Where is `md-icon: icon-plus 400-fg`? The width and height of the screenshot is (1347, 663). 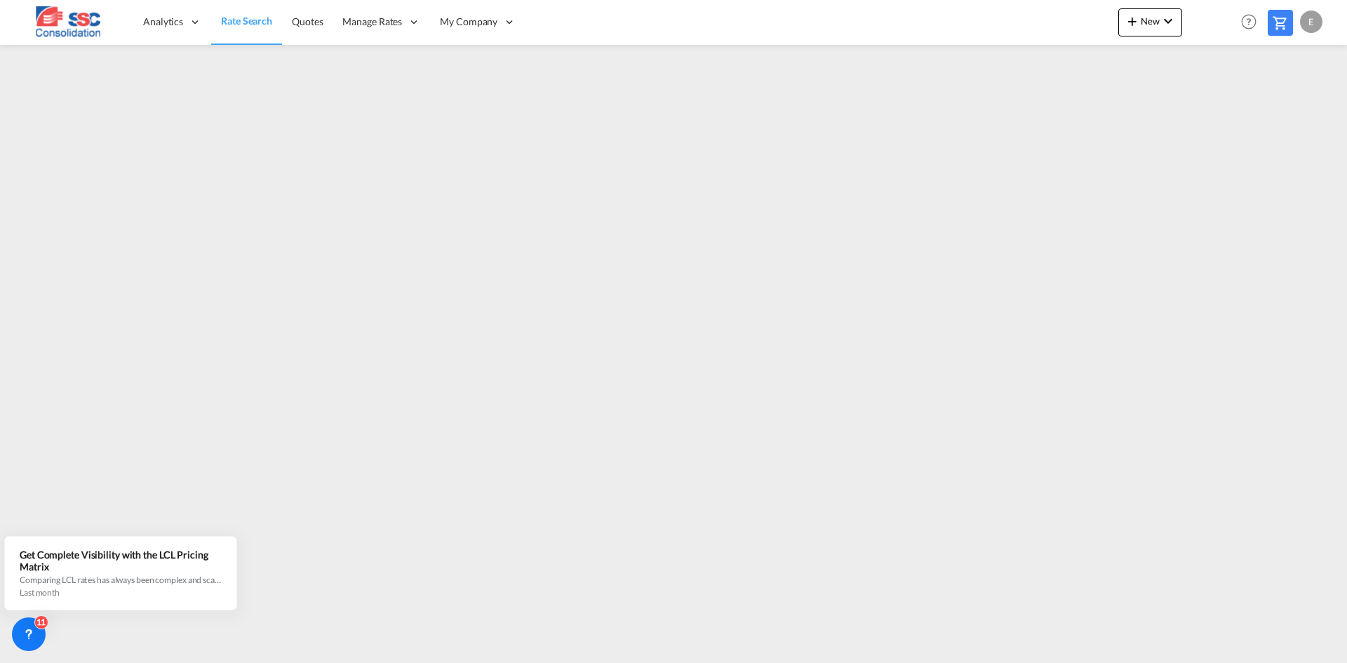
md-icon: icon-plus 400-fg is located at coordinates (1132, 21).